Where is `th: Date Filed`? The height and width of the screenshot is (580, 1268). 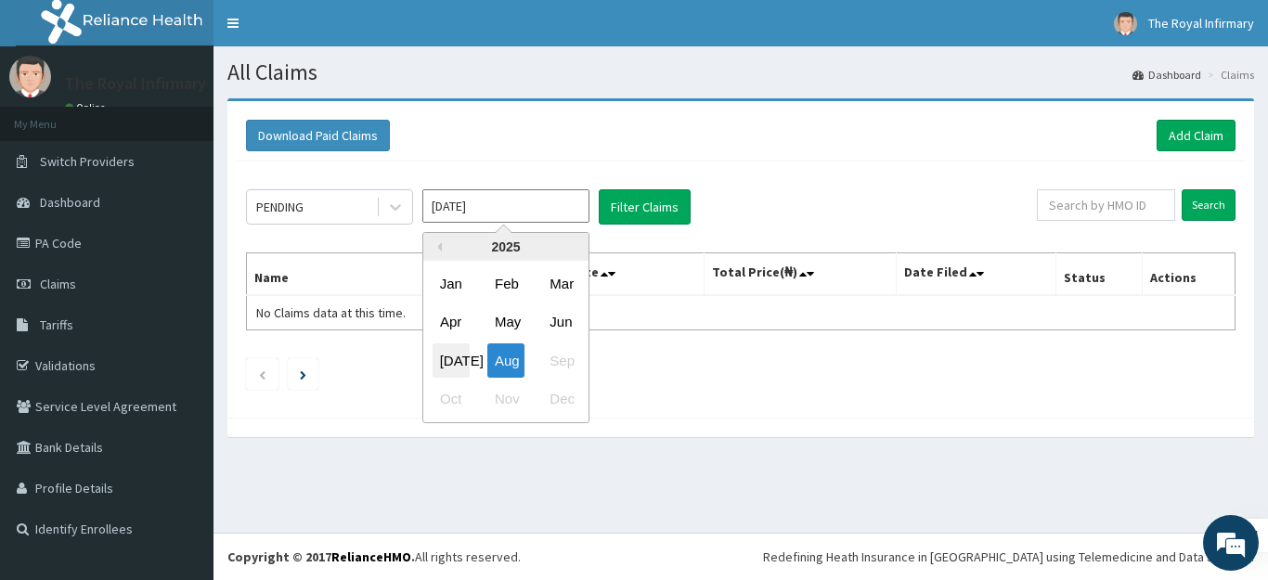 th: Date Filed is located at coordinates (977, 275).